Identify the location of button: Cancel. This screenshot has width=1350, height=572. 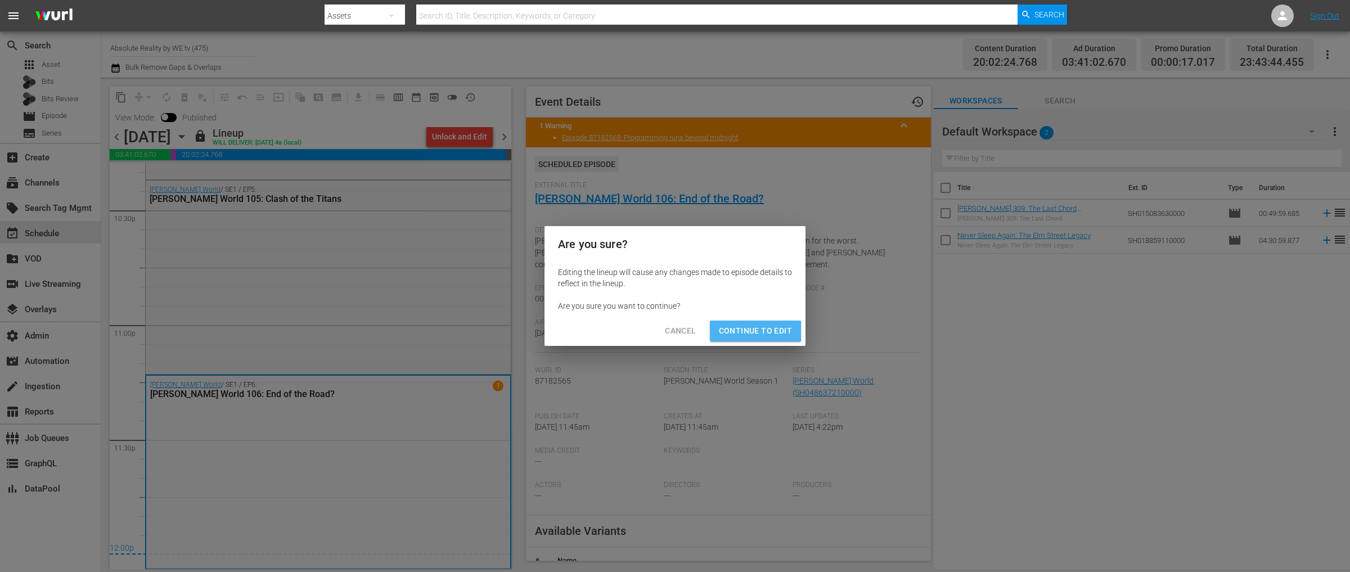
(680, 331).